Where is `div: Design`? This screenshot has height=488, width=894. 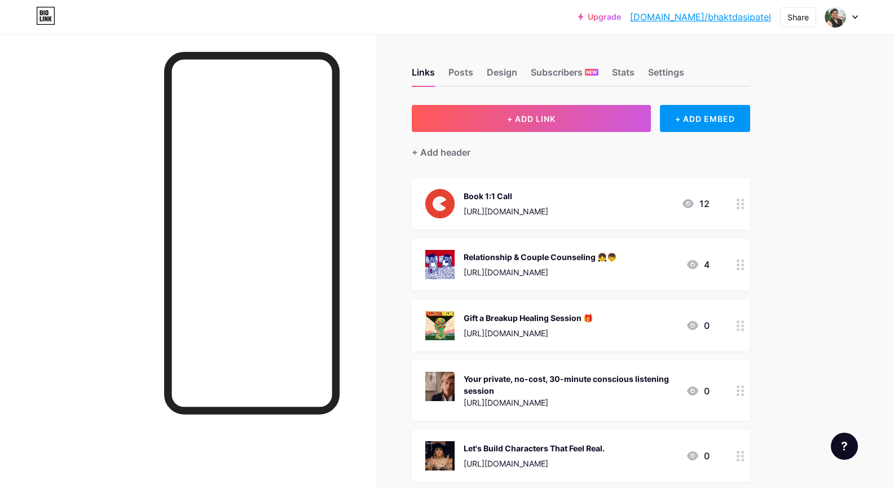
div: Design is located at coordinates (502, 76).